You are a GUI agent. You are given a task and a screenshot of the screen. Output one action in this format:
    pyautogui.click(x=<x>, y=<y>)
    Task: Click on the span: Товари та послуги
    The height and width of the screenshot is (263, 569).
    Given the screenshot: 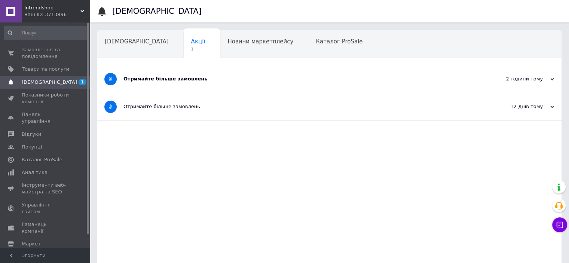 What is the action you would take?
    pyautogui.click(x=45, y=69)
    